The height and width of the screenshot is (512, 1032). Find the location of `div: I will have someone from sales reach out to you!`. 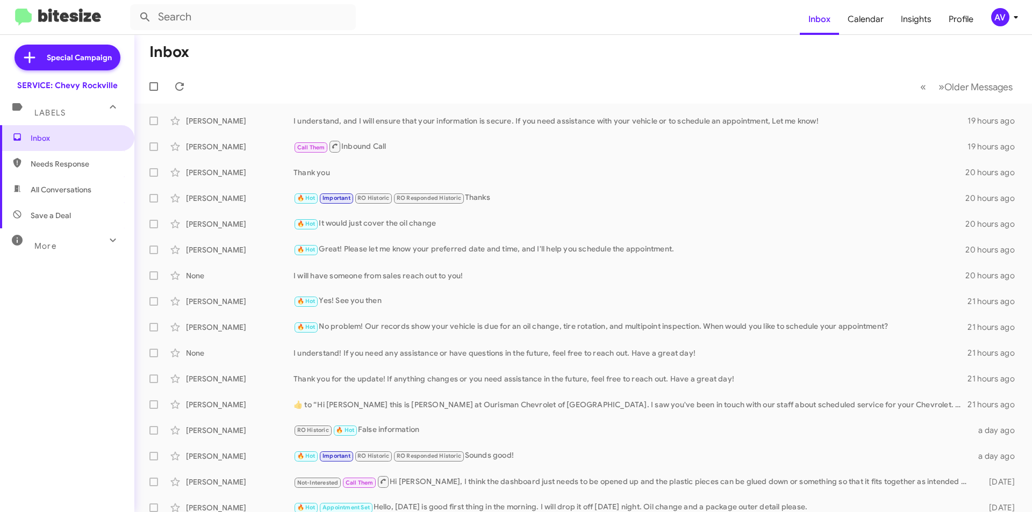

div: I will have someone from sales reach out to you! is located at coordinates (630, 276).